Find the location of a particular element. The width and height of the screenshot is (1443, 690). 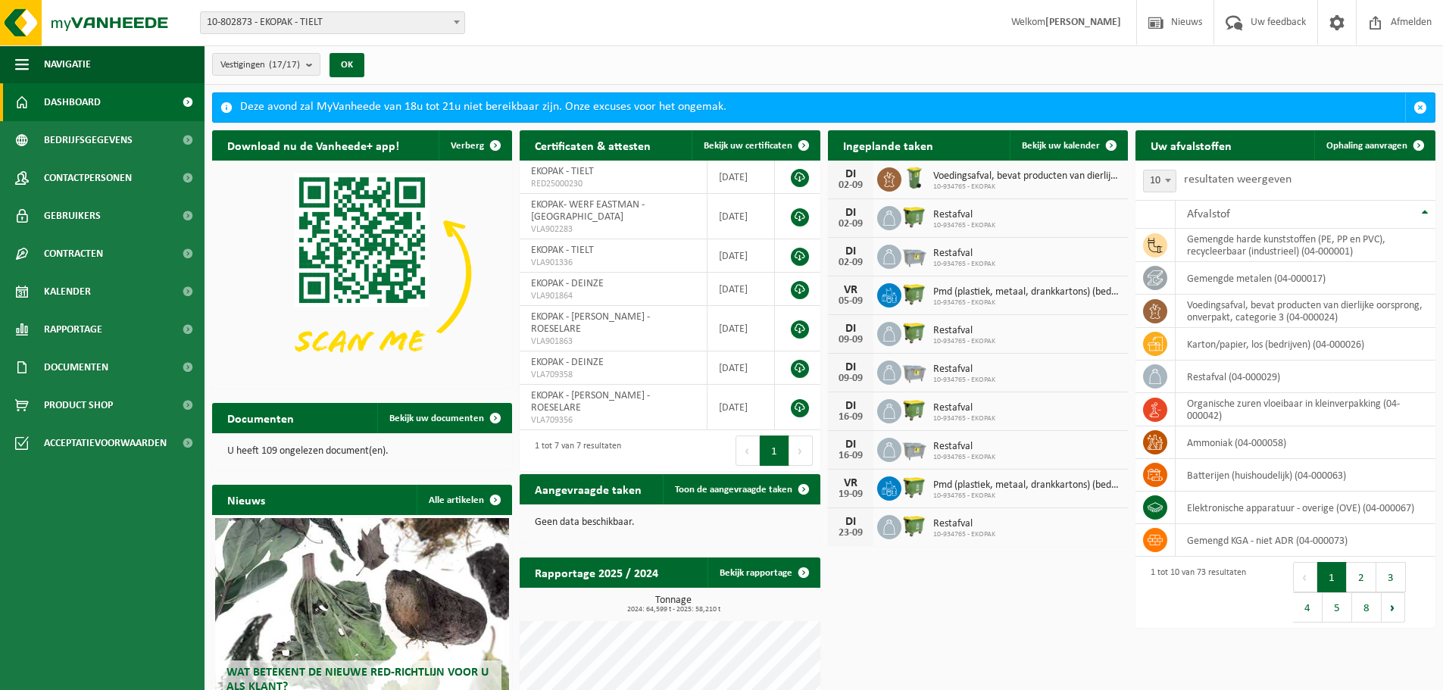

a: Bekijk uw kalender is located at coordinates (1068, 145).